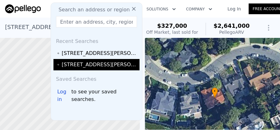  I want to click on span: Search an address or region, so click(91, 10).